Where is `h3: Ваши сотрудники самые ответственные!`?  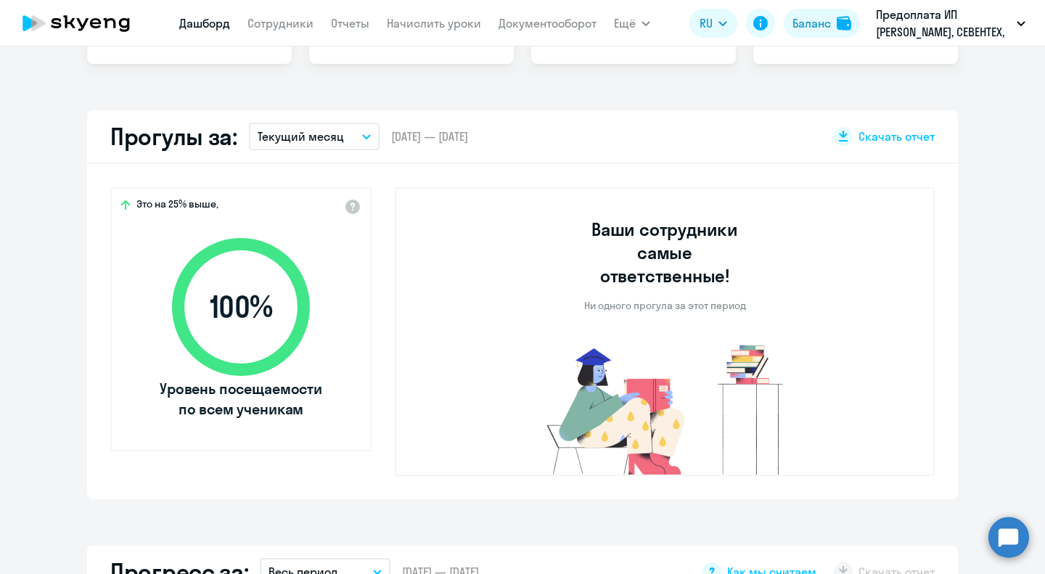
h3: Ваши сотрудники самые ответственные! is located at coordinates (665, 253).